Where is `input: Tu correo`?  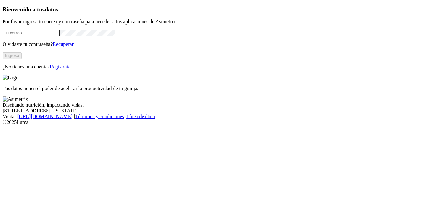
input: Tu correo is located at coordinates (31, 33).